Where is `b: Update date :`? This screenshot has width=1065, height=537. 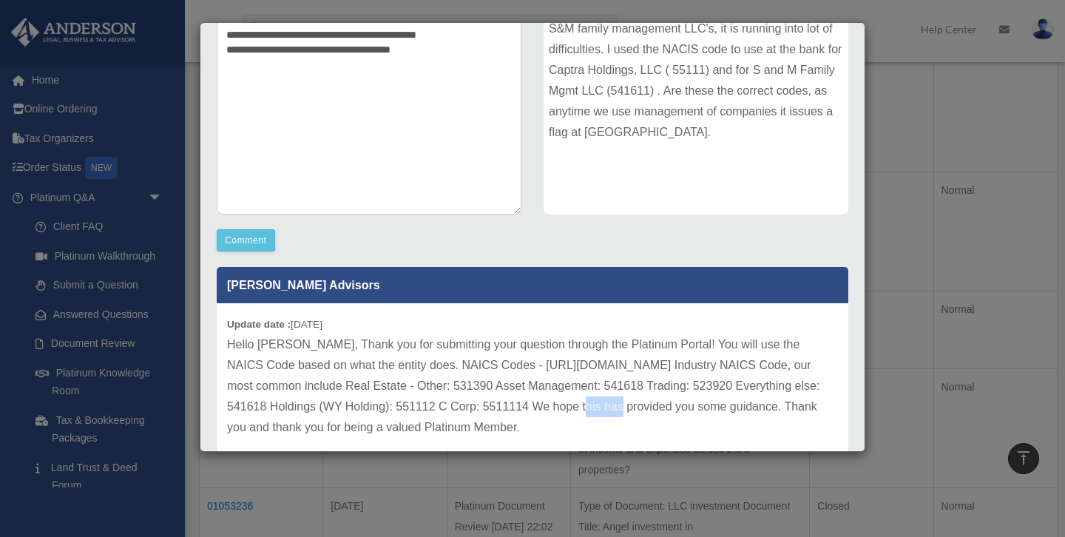 b: Update date : is located at coordinates (259, 324).